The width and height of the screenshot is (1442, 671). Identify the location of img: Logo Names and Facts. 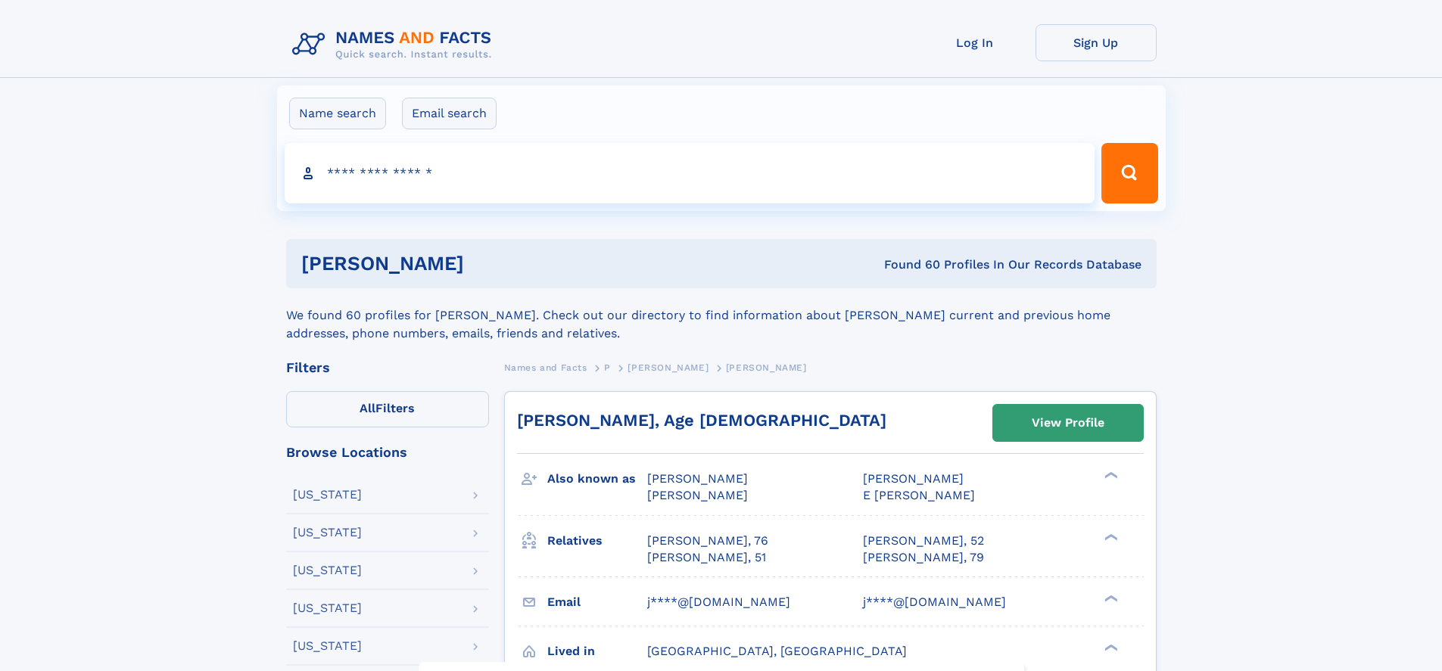
(395, 45).